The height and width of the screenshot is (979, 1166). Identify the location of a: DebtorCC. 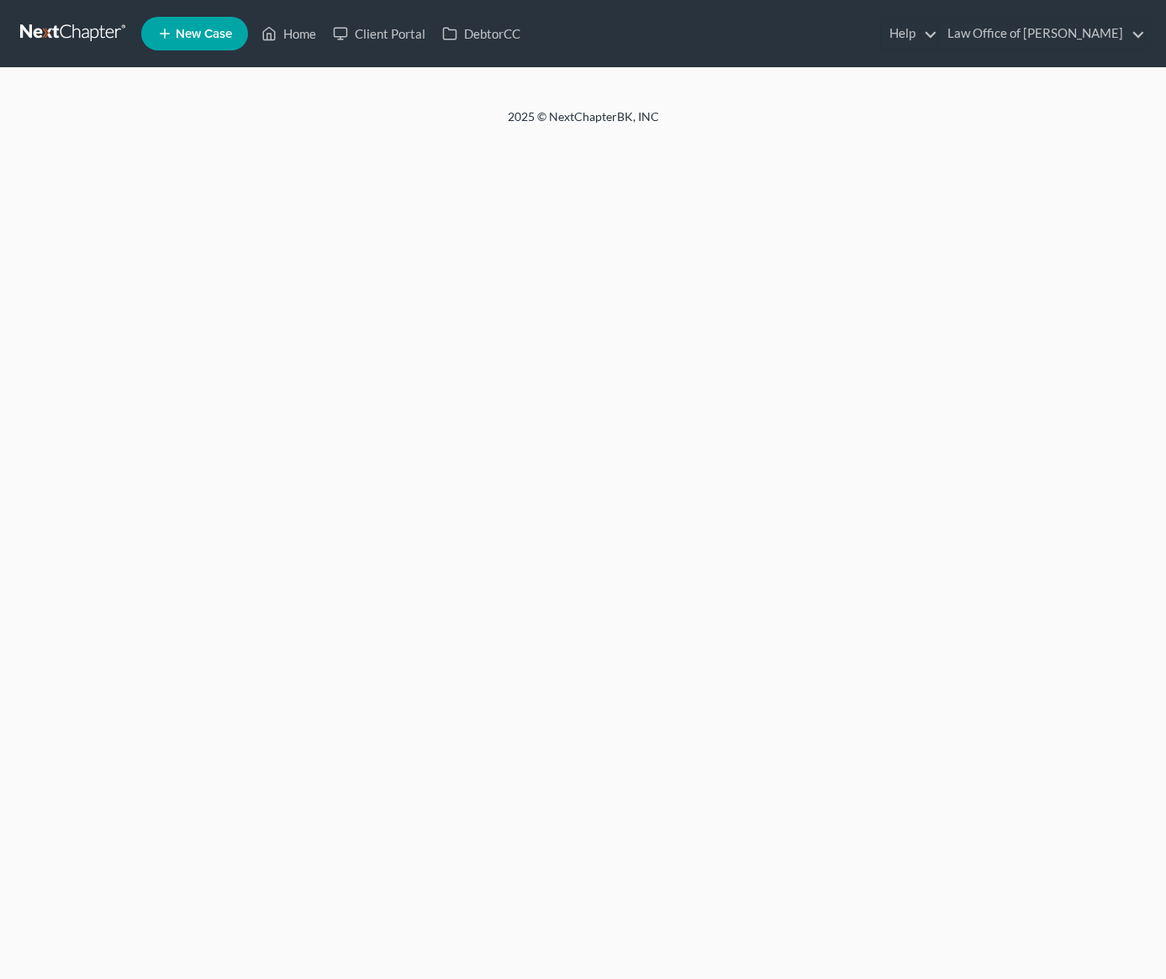
(481, 34).